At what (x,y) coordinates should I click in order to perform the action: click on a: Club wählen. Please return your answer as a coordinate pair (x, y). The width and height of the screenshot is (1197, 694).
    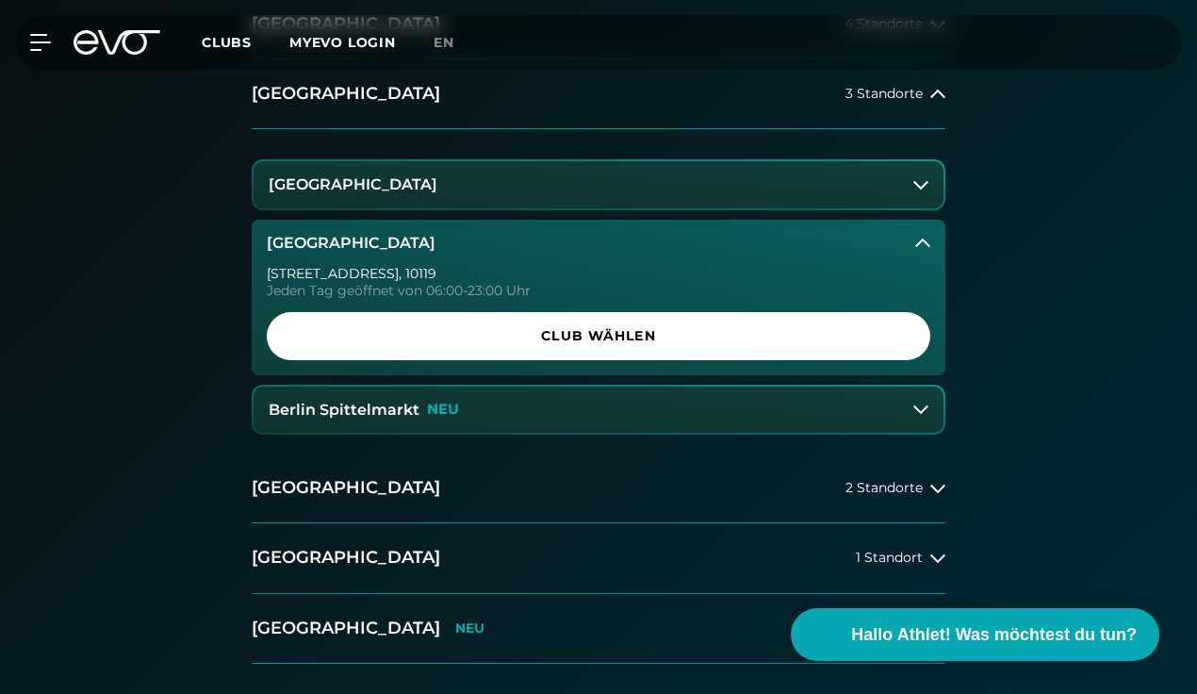
    Looking at the image, I should click on (598, 336).